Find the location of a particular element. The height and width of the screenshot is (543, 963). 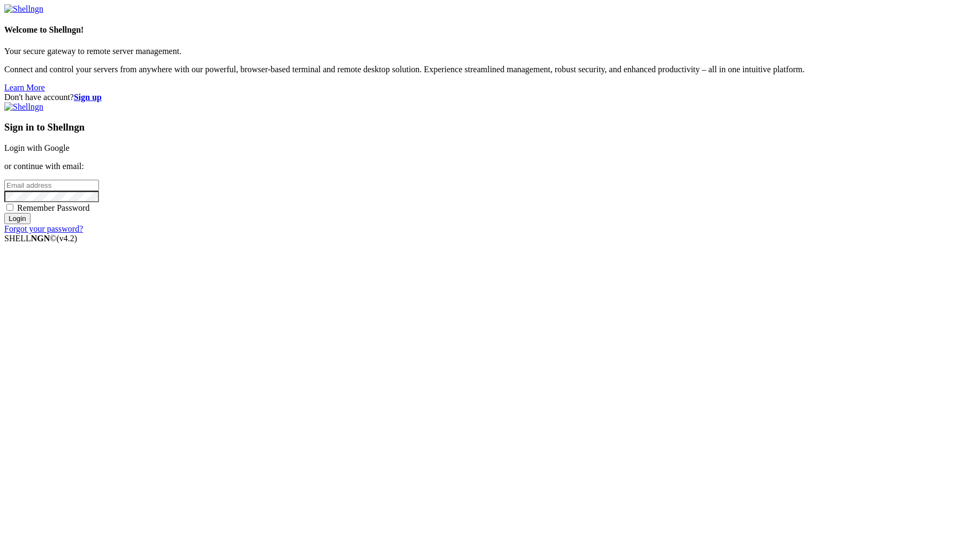

input: Login is located at coordinates (17, 218).